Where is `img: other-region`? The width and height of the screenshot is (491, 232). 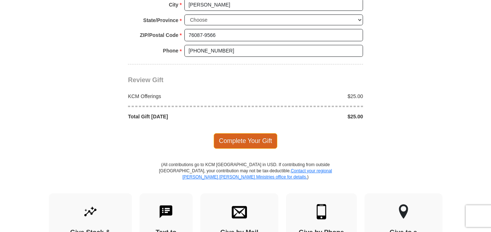 img: other-region is located at coordinates (403, 211).